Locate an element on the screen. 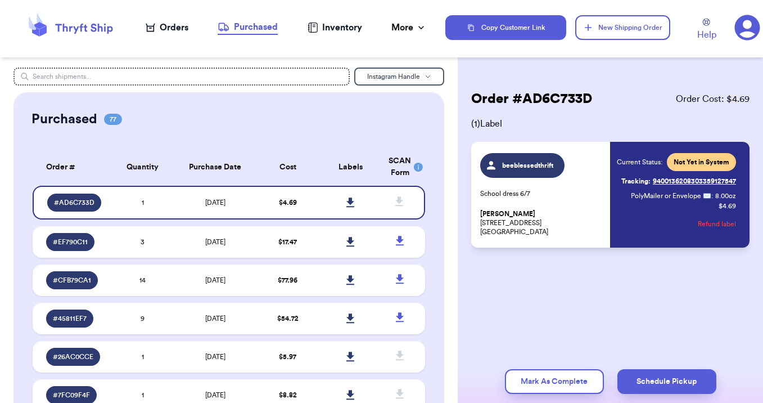 This screenshot has height=403, width=763. span: PolyMailer or Envelope ✉️ is located at coordinates (671, 196).